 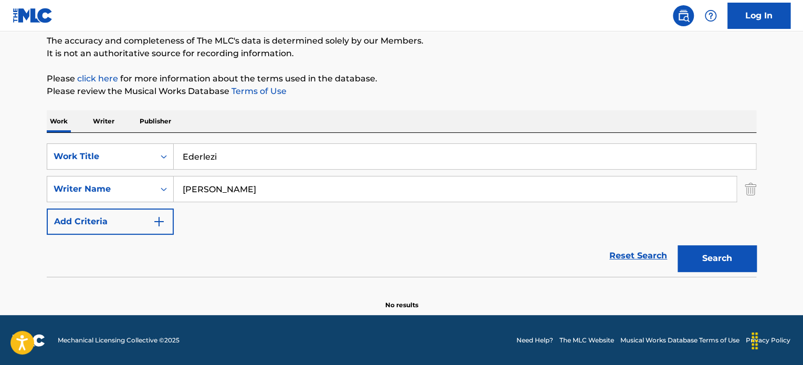 I want to click on p: Publisher, so click(x=155, y=121).